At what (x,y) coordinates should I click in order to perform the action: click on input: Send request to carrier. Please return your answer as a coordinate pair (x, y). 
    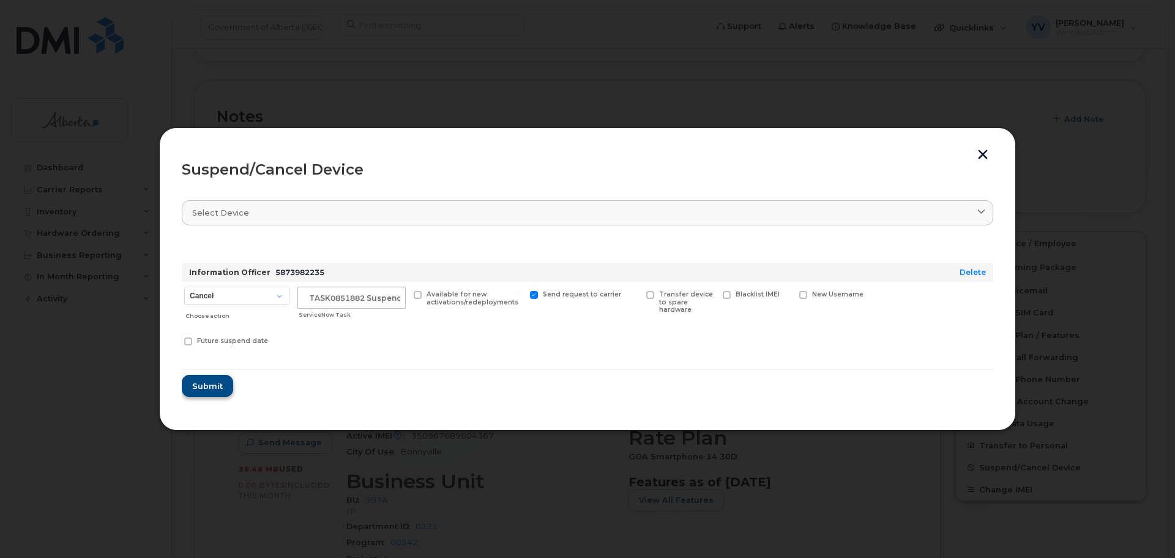
    Looking at the image, I should click on (519, 294).